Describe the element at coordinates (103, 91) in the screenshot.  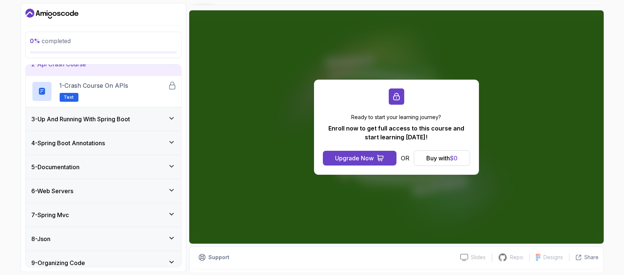
I see `button: 1-Crash Course on APIsText` at that location.